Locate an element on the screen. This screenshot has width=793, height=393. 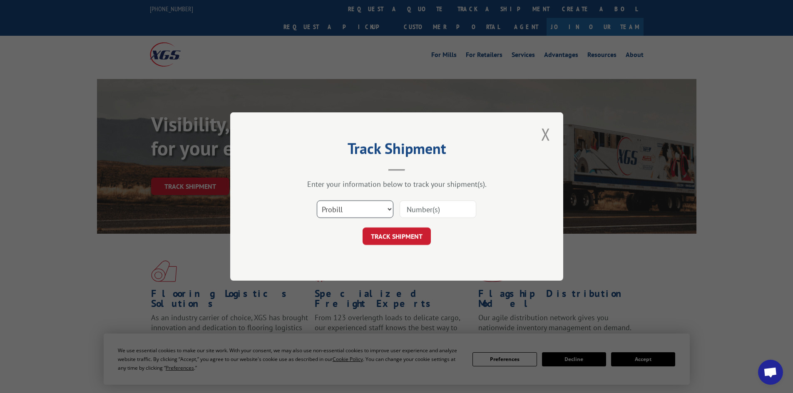
h2: Track Shipment is located at coordinates (397, 151).